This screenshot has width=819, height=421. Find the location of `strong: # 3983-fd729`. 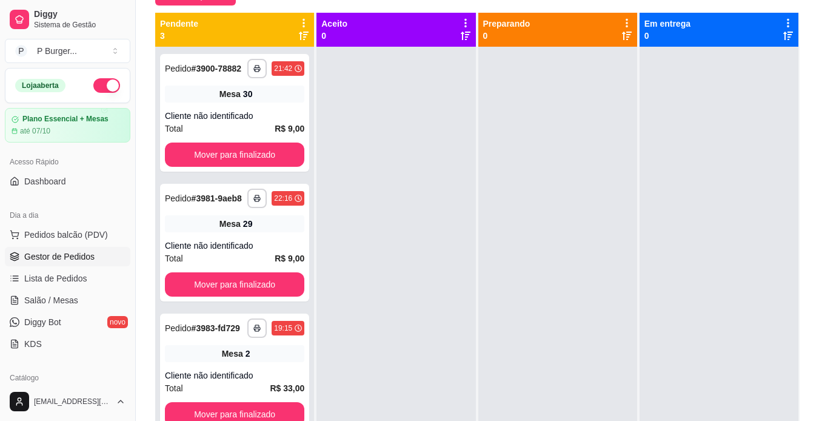

strong: # 3983-fd729 is located at coordinates (216, 328).